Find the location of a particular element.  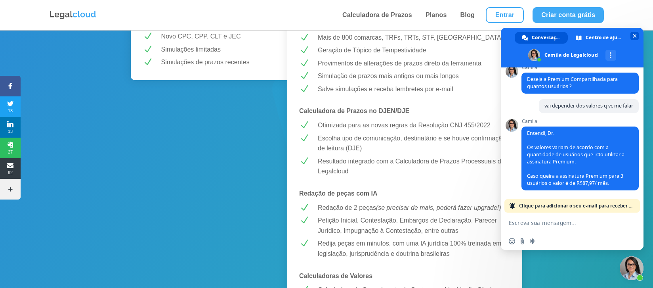

strong: Calculadoras de Valores is located at coordinates (335, 275).